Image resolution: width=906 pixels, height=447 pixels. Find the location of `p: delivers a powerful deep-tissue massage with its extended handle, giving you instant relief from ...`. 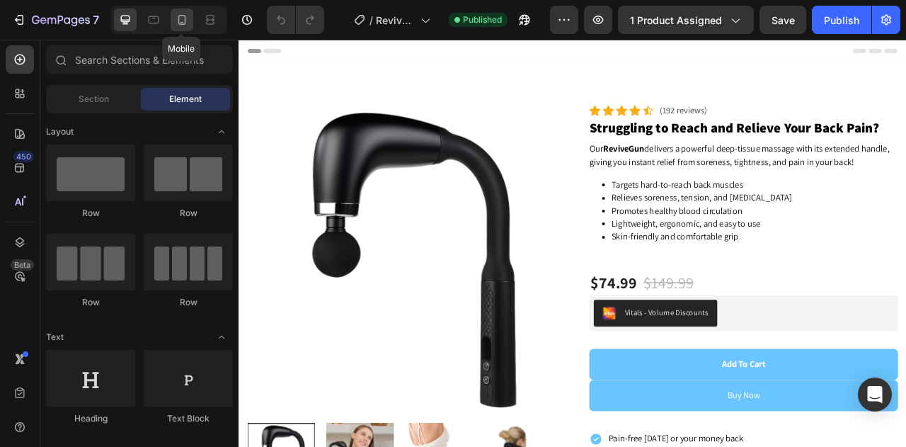

p: delivers a powerful deep-tissue massage with its extended handle, giving you instant relief from ... is located at coordinates (637, 146).